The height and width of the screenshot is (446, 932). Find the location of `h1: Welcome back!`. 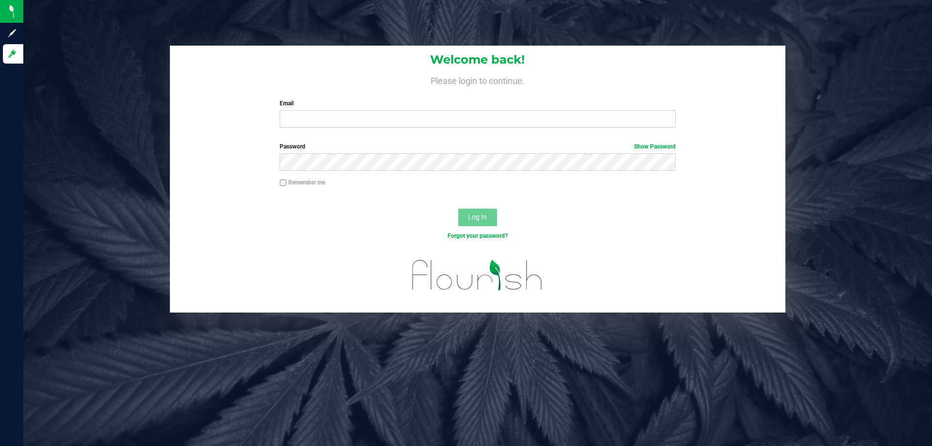

h1: Welcome back! is located at coordinates (478, 60).